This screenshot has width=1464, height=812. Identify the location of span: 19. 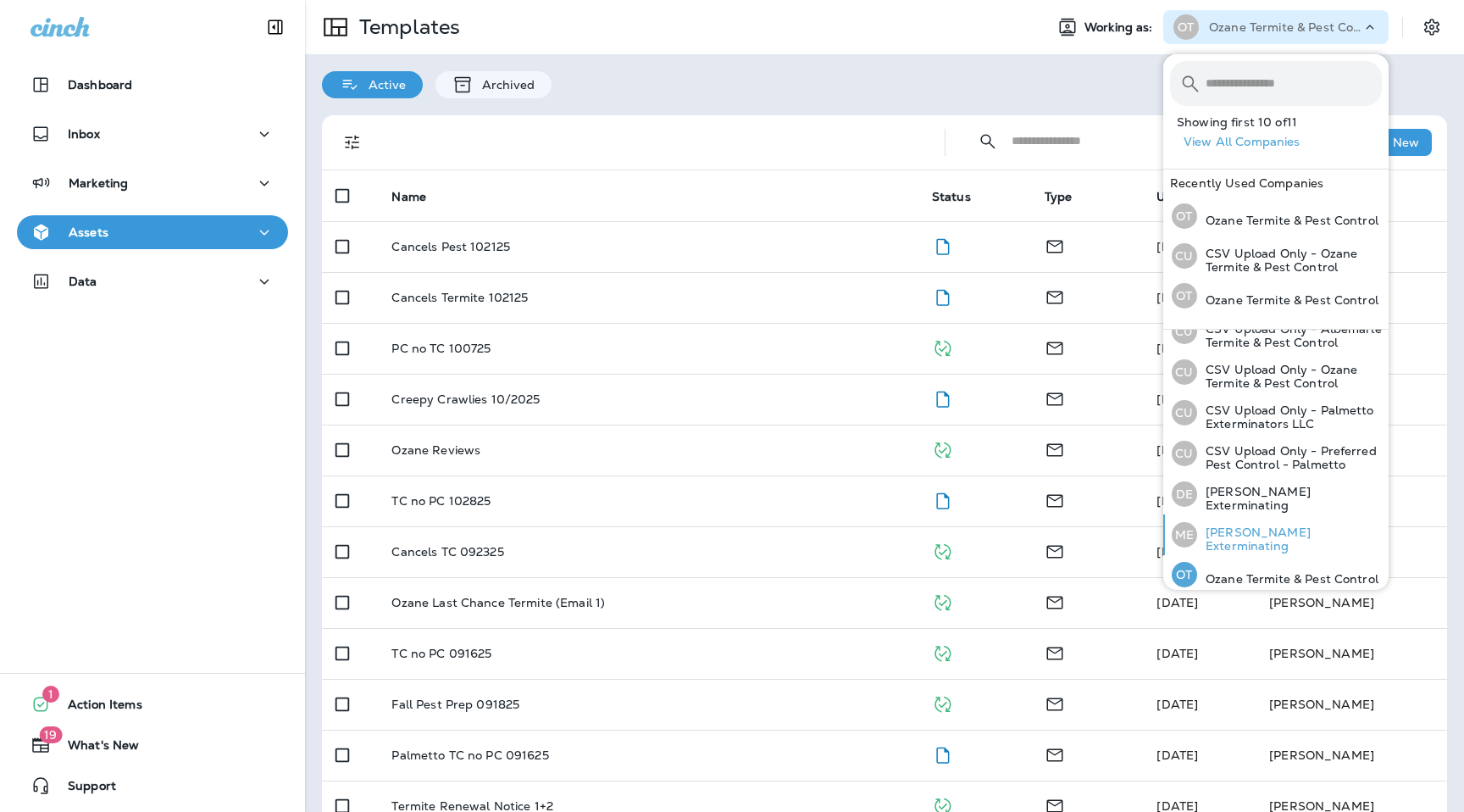
(50, 734).